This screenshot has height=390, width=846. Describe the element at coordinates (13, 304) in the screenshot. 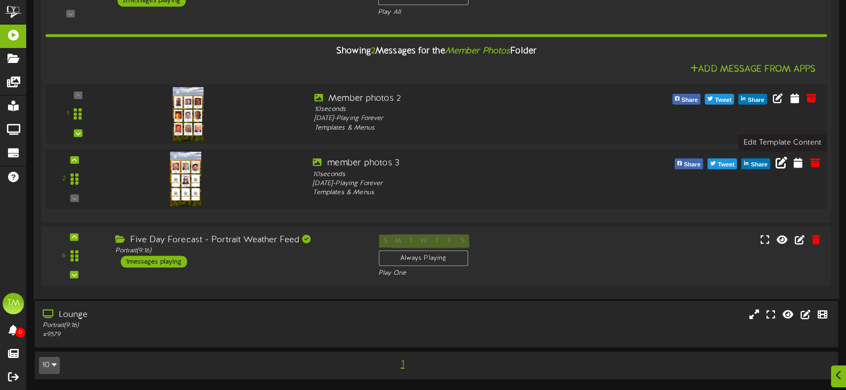

I see `div: TM` at that location.